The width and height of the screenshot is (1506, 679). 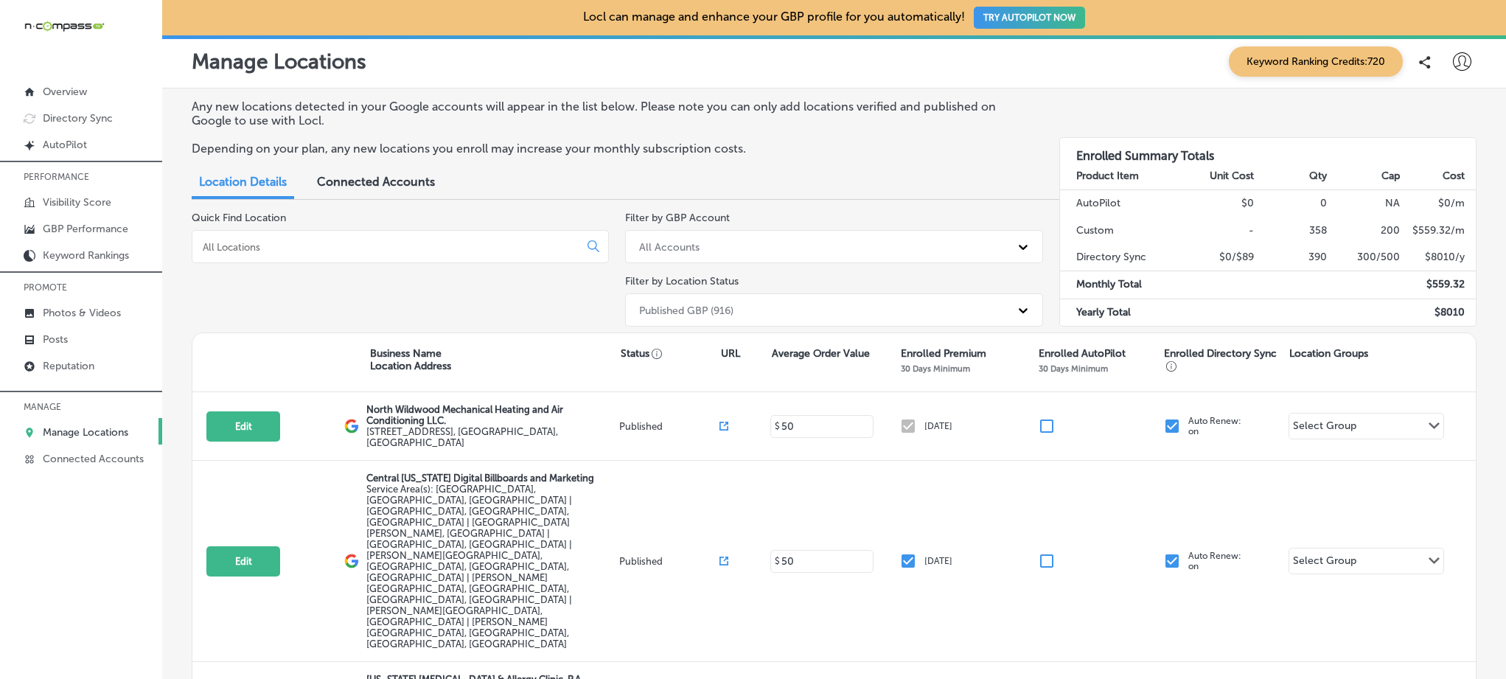 I want to click on td: NA, so click(x=1363, y=203).